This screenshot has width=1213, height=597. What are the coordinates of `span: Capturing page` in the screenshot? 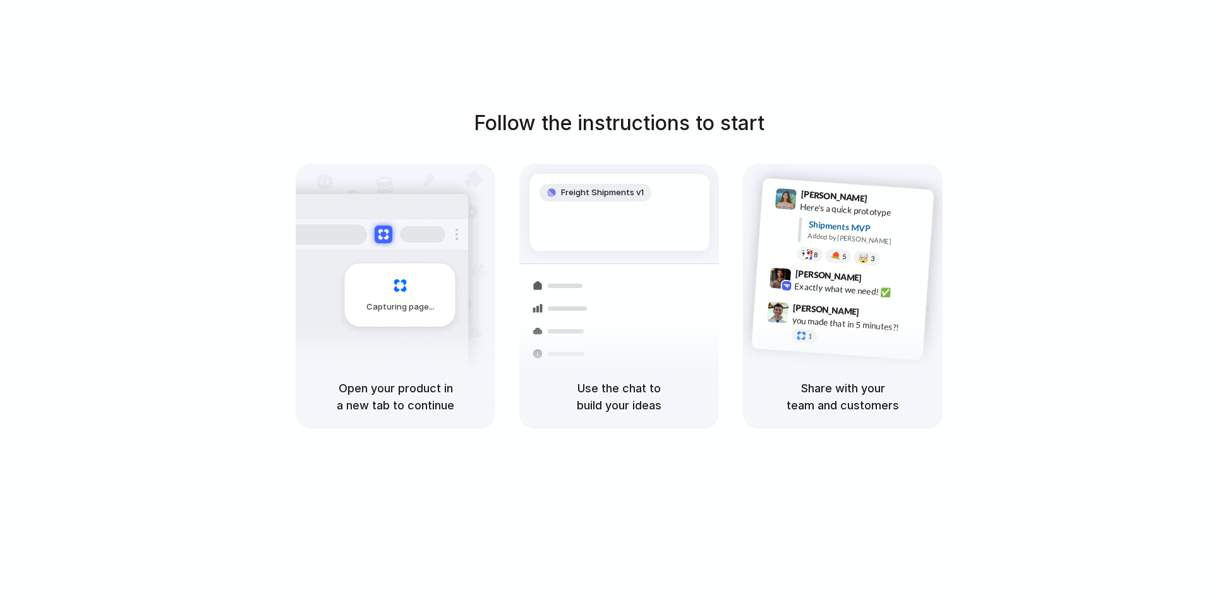 It's located at (401, 307).